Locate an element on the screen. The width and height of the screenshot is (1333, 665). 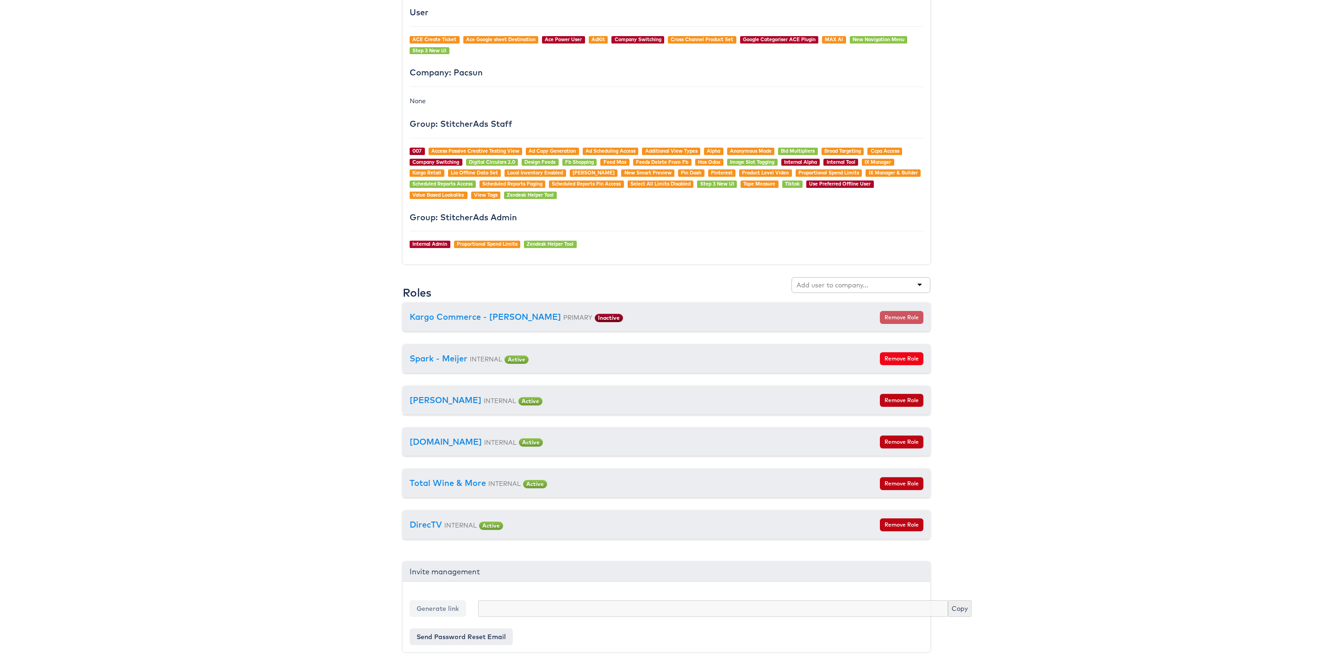
a: Fb Shopping is located at coordinates (579, 162).